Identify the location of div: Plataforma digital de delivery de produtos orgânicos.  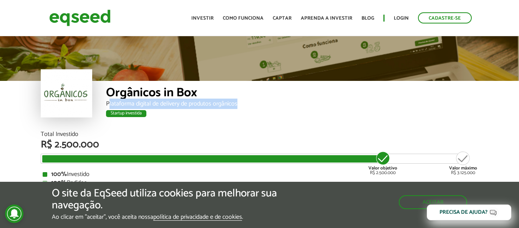
(292, 104).